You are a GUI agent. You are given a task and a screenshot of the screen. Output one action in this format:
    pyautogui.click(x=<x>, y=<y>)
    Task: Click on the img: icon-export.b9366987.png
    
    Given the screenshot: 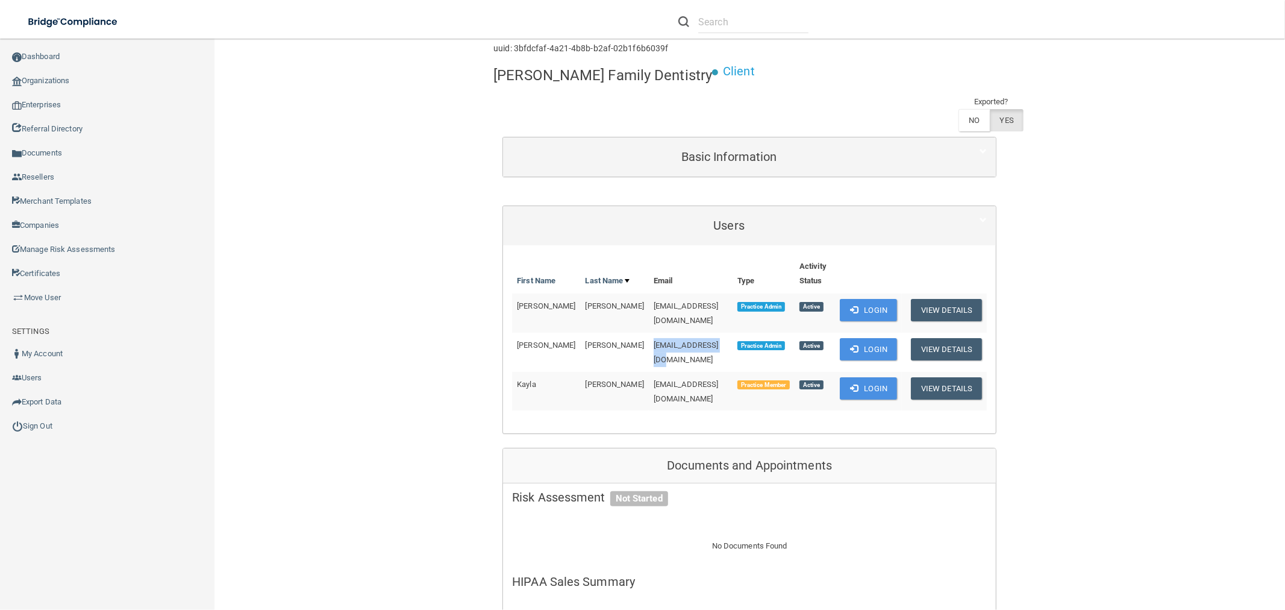 What is the action you would take?
    pyautogui.click(x=17, y=402)
    